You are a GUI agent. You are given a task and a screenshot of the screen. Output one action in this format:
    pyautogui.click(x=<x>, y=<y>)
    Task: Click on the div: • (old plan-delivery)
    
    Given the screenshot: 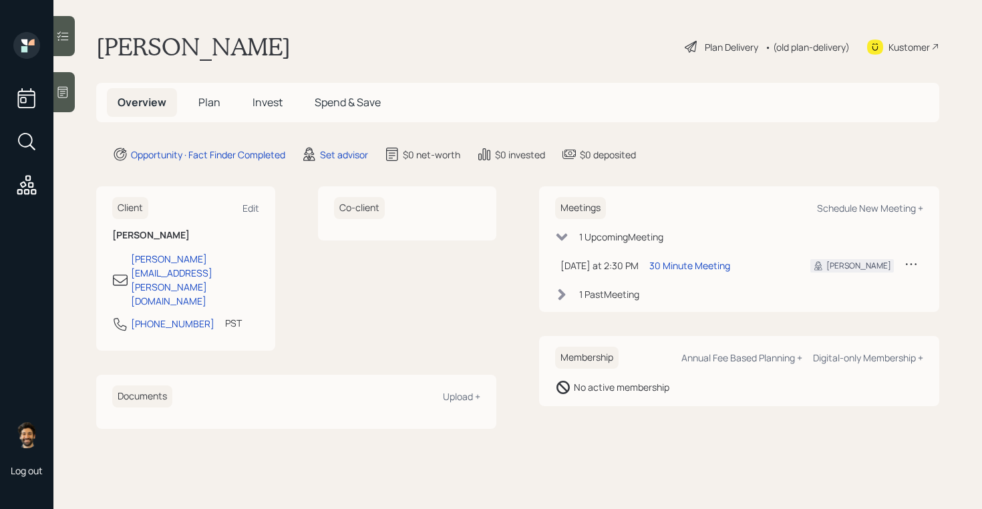 What is the action you would take?
    pyautogui.click(x=807, y=47)
    